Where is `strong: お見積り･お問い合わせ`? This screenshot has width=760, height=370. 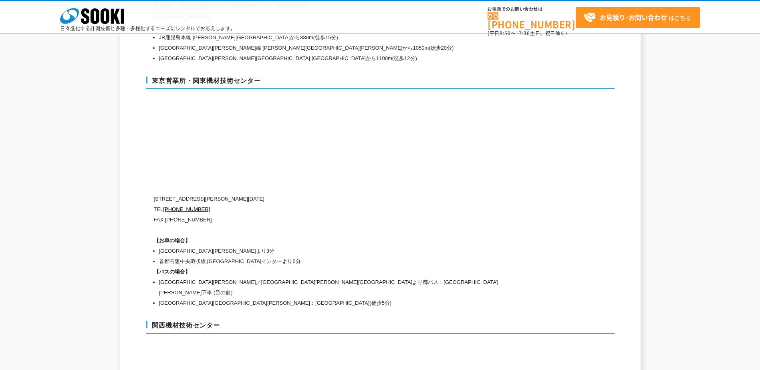 strong: お見積り･お問い合わせ is located at coordinates (633, 17).